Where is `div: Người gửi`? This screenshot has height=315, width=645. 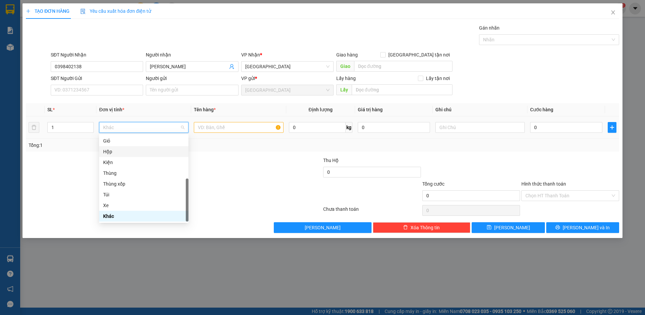 div: Người gửi is located at coordinates (192, 78).